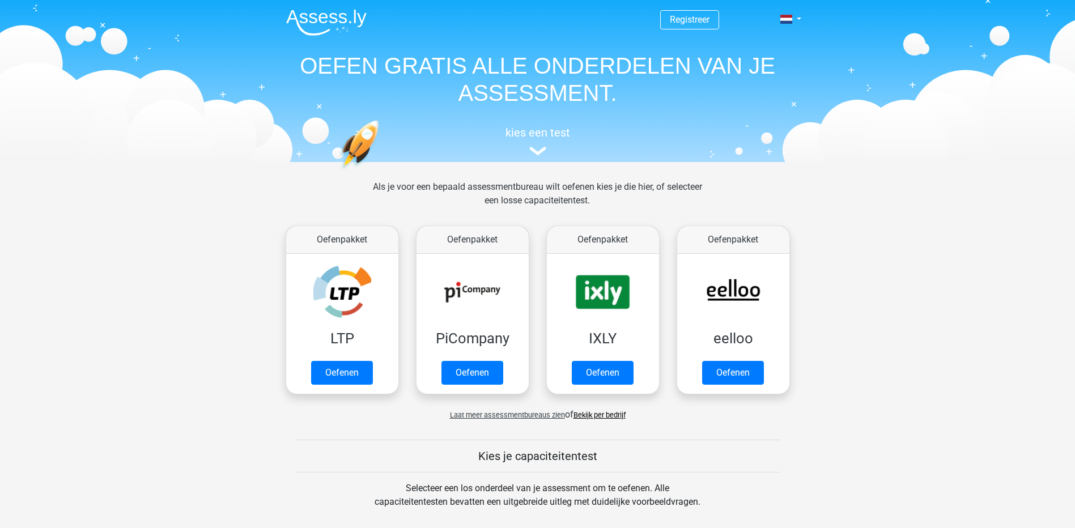 This screenshot has height=528, width=1075. What do you see at coordinates (537, 502) in the screenshot?
I see `div: Selecteer een los onderdeel van je assessment om te oefenen. Alle capaciteitentesten bevatten een...` at bounding box center [537, 502].